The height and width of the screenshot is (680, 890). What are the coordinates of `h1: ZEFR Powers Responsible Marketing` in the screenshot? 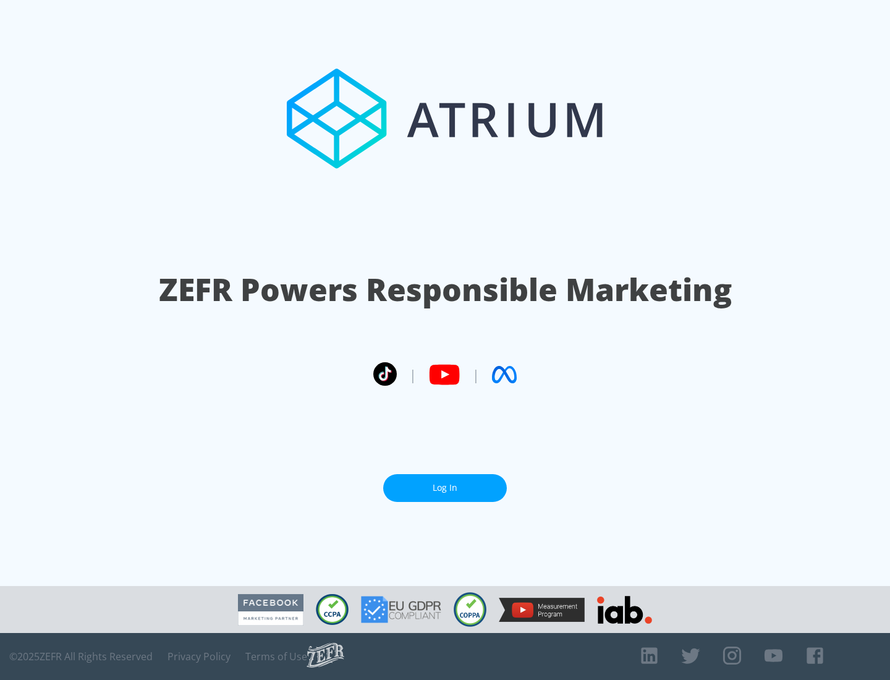 It's located at (445, 289).